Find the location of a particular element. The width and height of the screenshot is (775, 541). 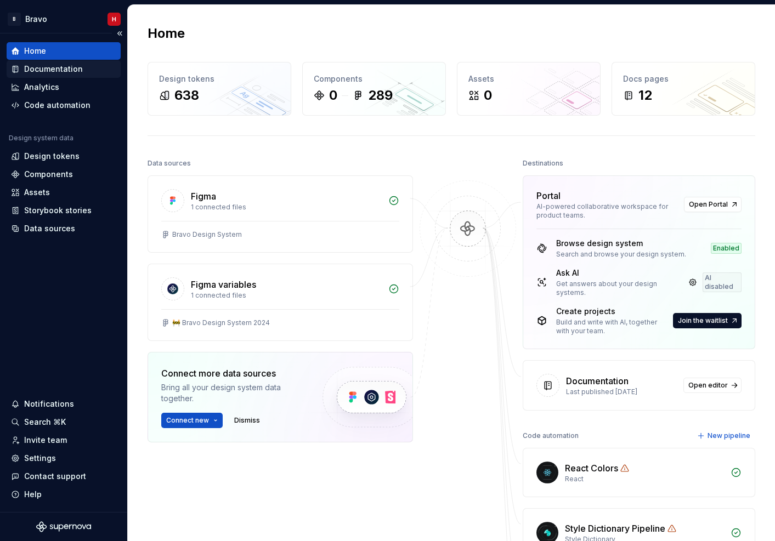

div: Bravo Design System is located at coordinates (207, 235).